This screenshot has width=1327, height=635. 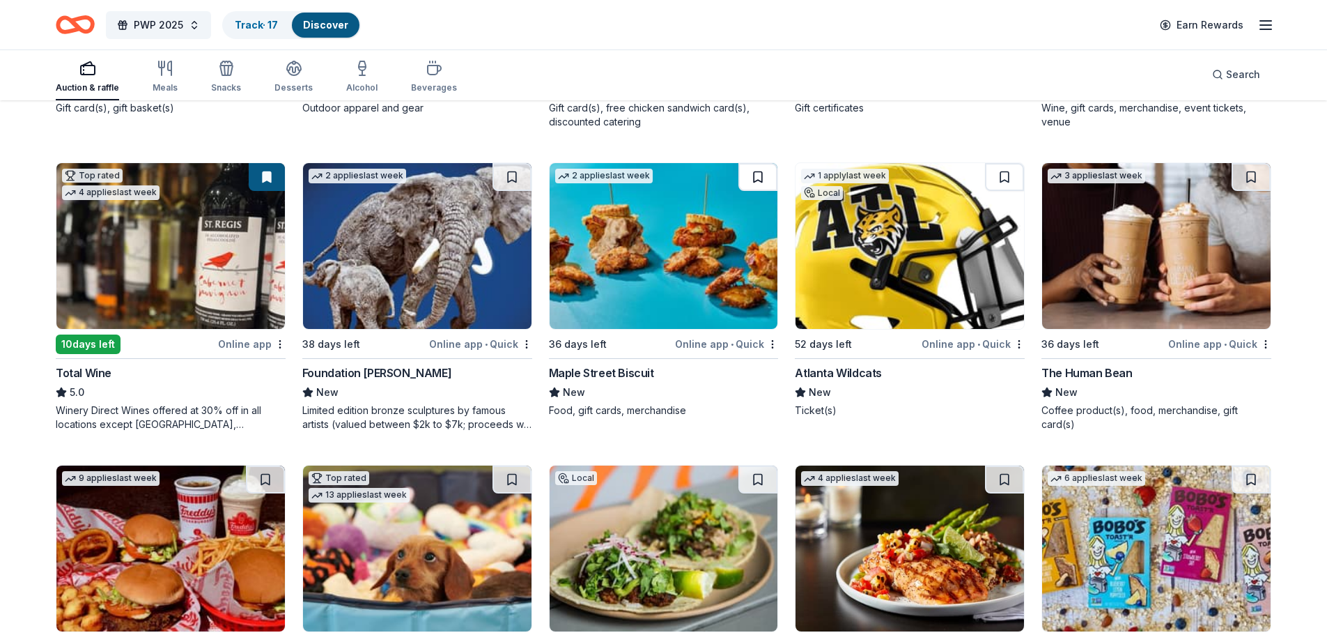 I want to click on a: Discover, so click(x=325, y=24).